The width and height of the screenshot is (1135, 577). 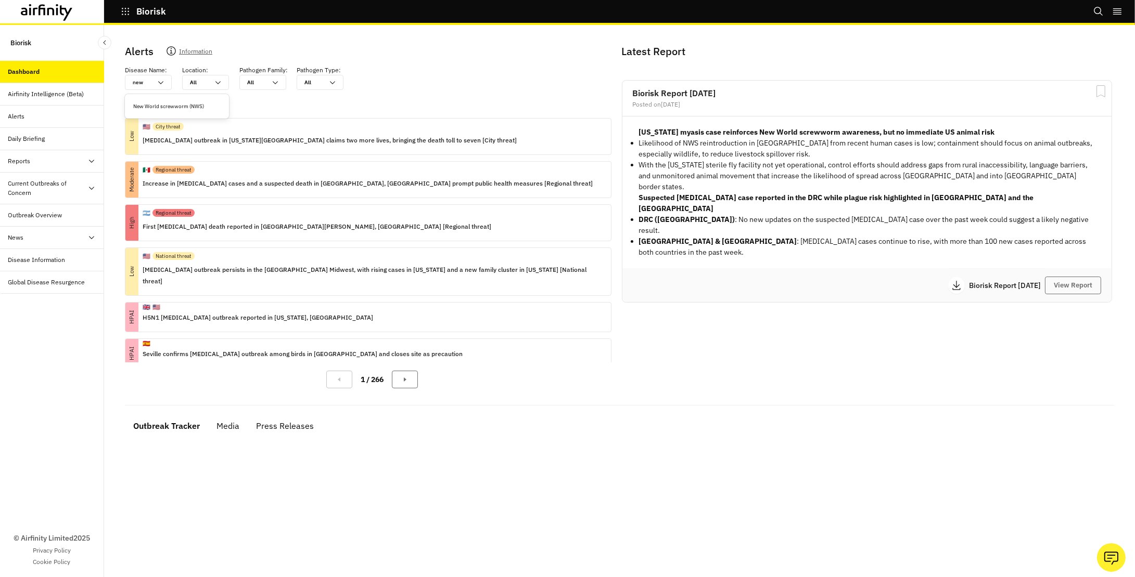 What do you see at coordinates (263, 70) in the screenshot?
I see `p: Pathogen Family :` at bounding box center [263, 70].